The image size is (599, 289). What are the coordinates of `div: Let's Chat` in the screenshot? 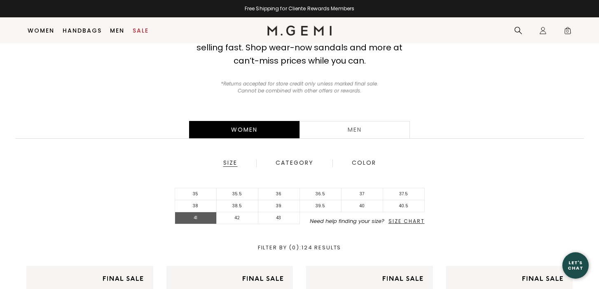 It's located at (576, 265).